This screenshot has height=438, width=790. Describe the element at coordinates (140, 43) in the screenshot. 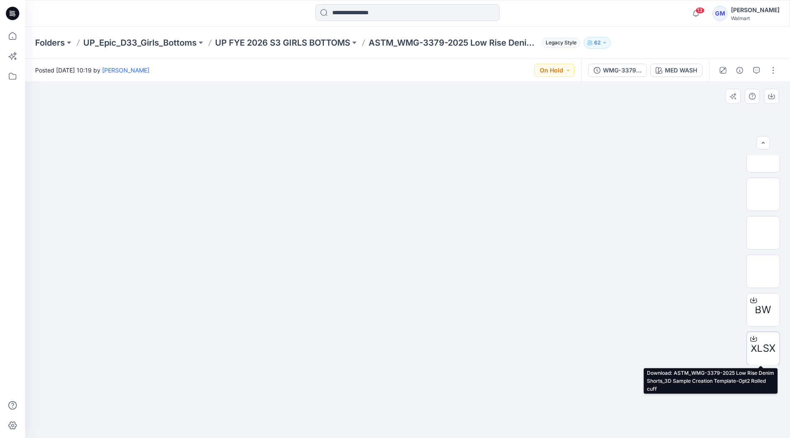

I see `p: UP_Epic_D33_Girls_Bottoms` at that location.